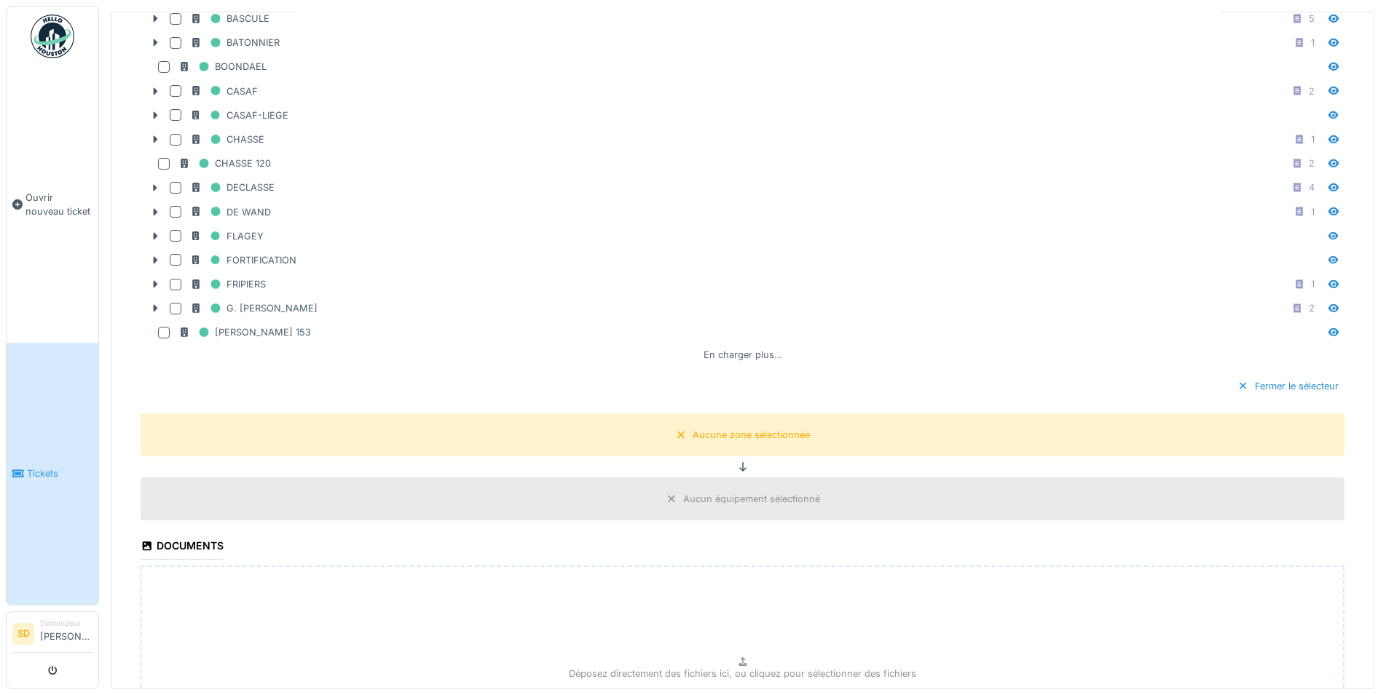 Image resolution: width=1386 pixels, height=695 pixels. I want to click on div: FRIPIERS, so click(228, 284).